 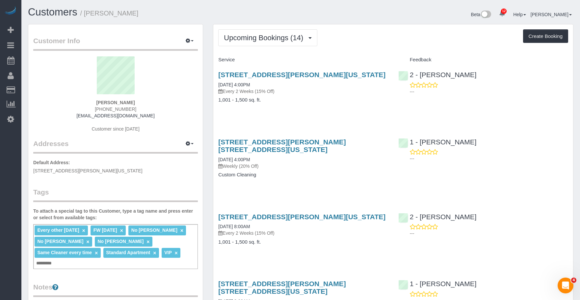 I want to click on a: Beta, so click(x=482, y=14).